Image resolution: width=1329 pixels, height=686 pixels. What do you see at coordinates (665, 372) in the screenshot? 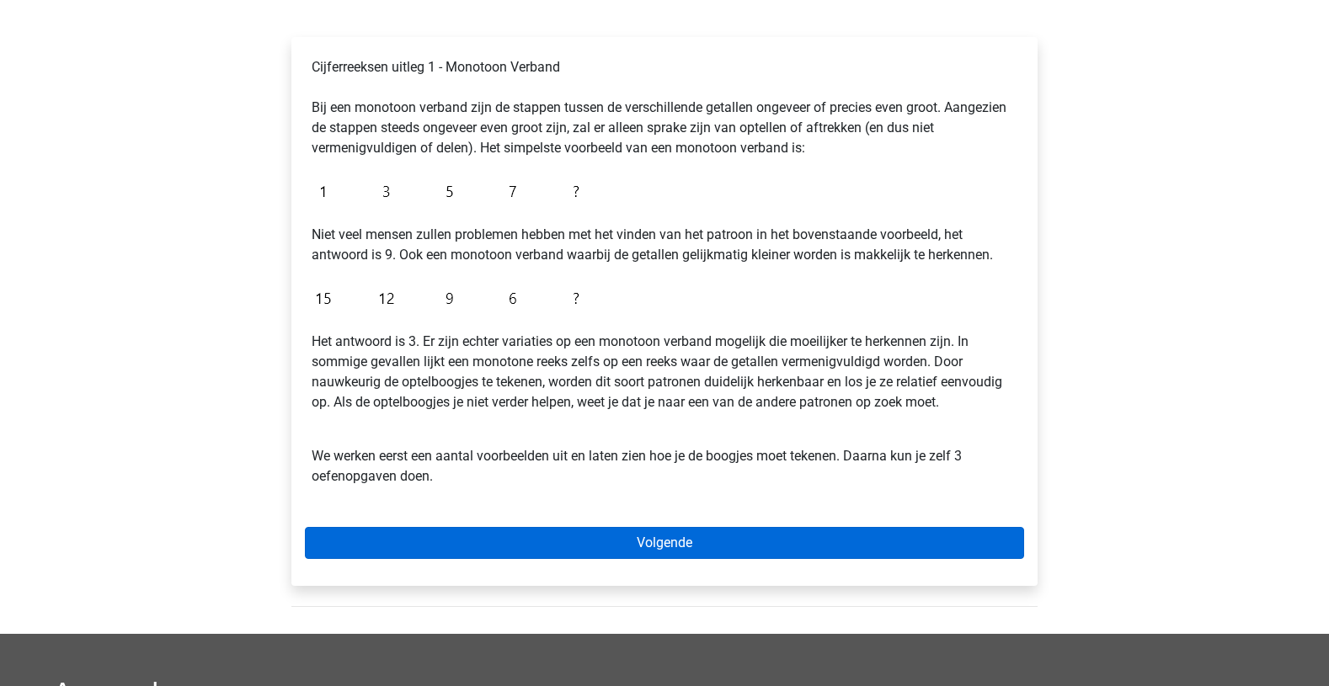
I see `p: Het antwoord is 3. Er zijn echter variaties op een monotoon verband mogelijk die moeilijker te he...` at bounding box center [665, 372].